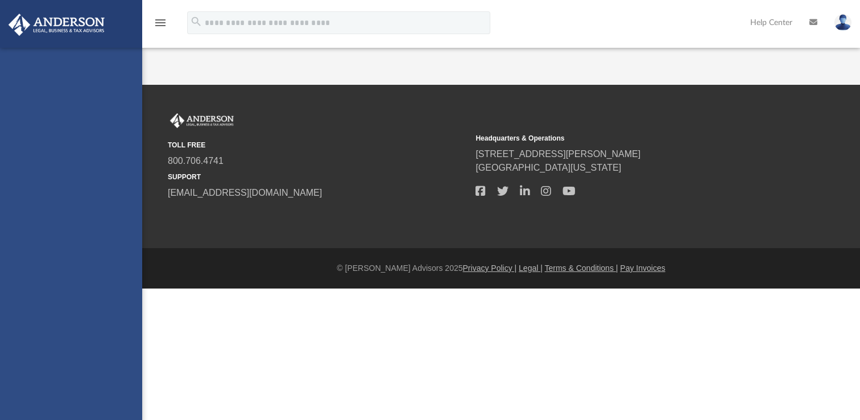 The image size is (860, 420). Describe the element at coordinates (318, 145) in the screenshot. I see `small: TOLL FREE` at that location.